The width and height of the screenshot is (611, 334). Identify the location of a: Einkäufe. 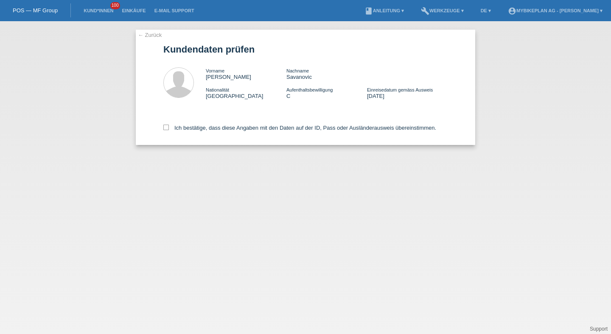
(134, 11).